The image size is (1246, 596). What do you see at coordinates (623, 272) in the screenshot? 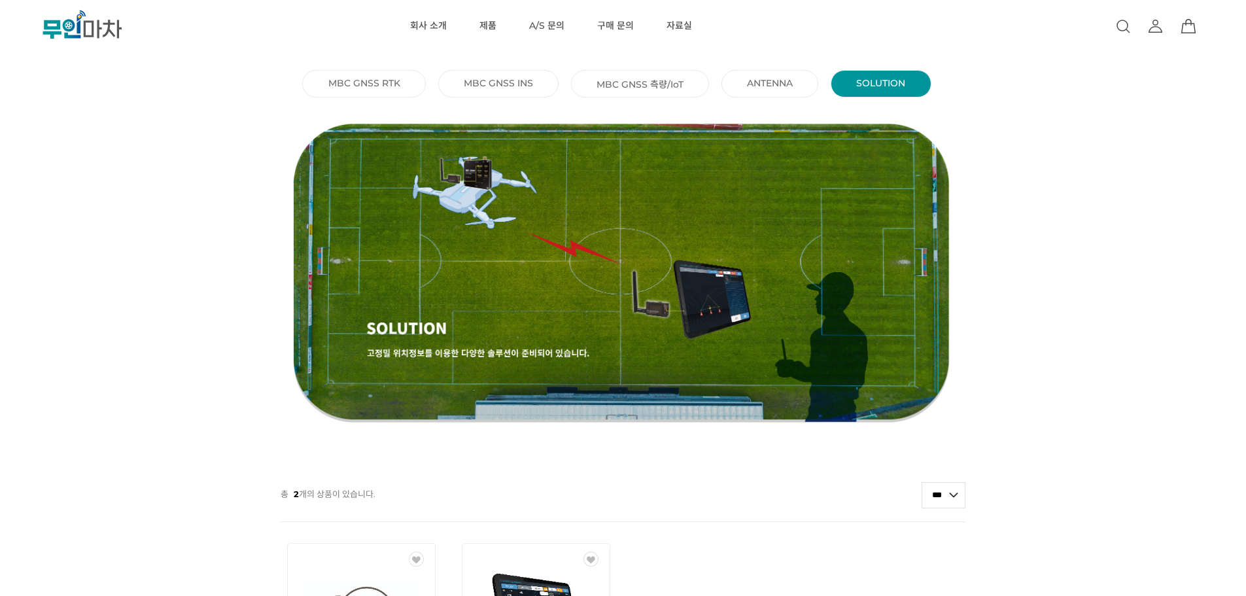
I see `img: thumbnail_Solution.png` at bounding box center [623, 272].